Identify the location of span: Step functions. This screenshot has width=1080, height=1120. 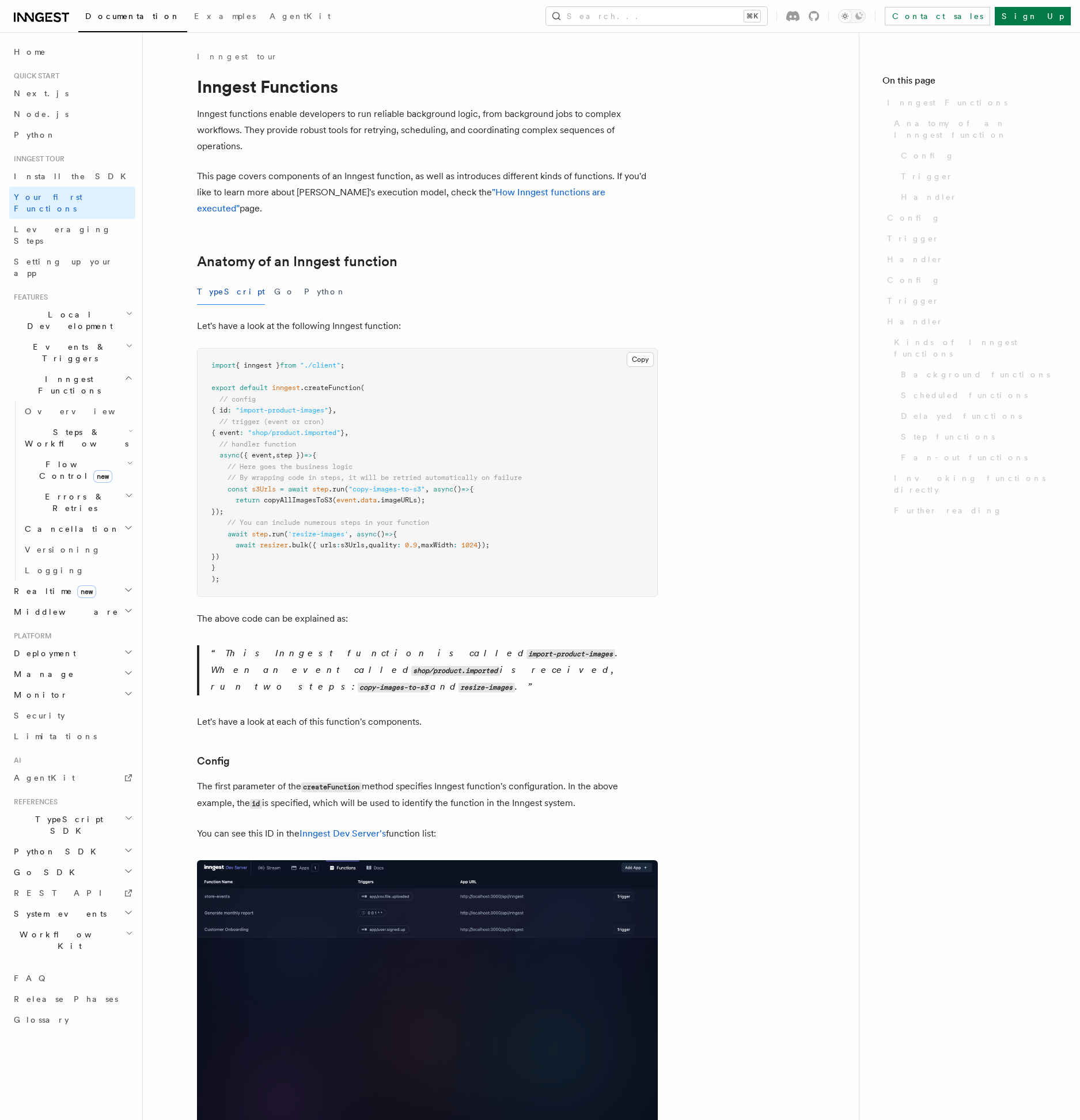
(948, 437).